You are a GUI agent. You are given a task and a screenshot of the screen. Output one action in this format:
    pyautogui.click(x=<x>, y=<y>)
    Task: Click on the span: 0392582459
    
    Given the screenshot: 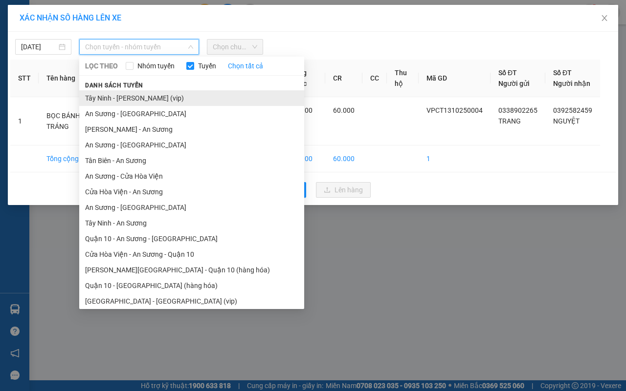 What is the action you would take?
    pyautogui.click(x=572, y=110)
    